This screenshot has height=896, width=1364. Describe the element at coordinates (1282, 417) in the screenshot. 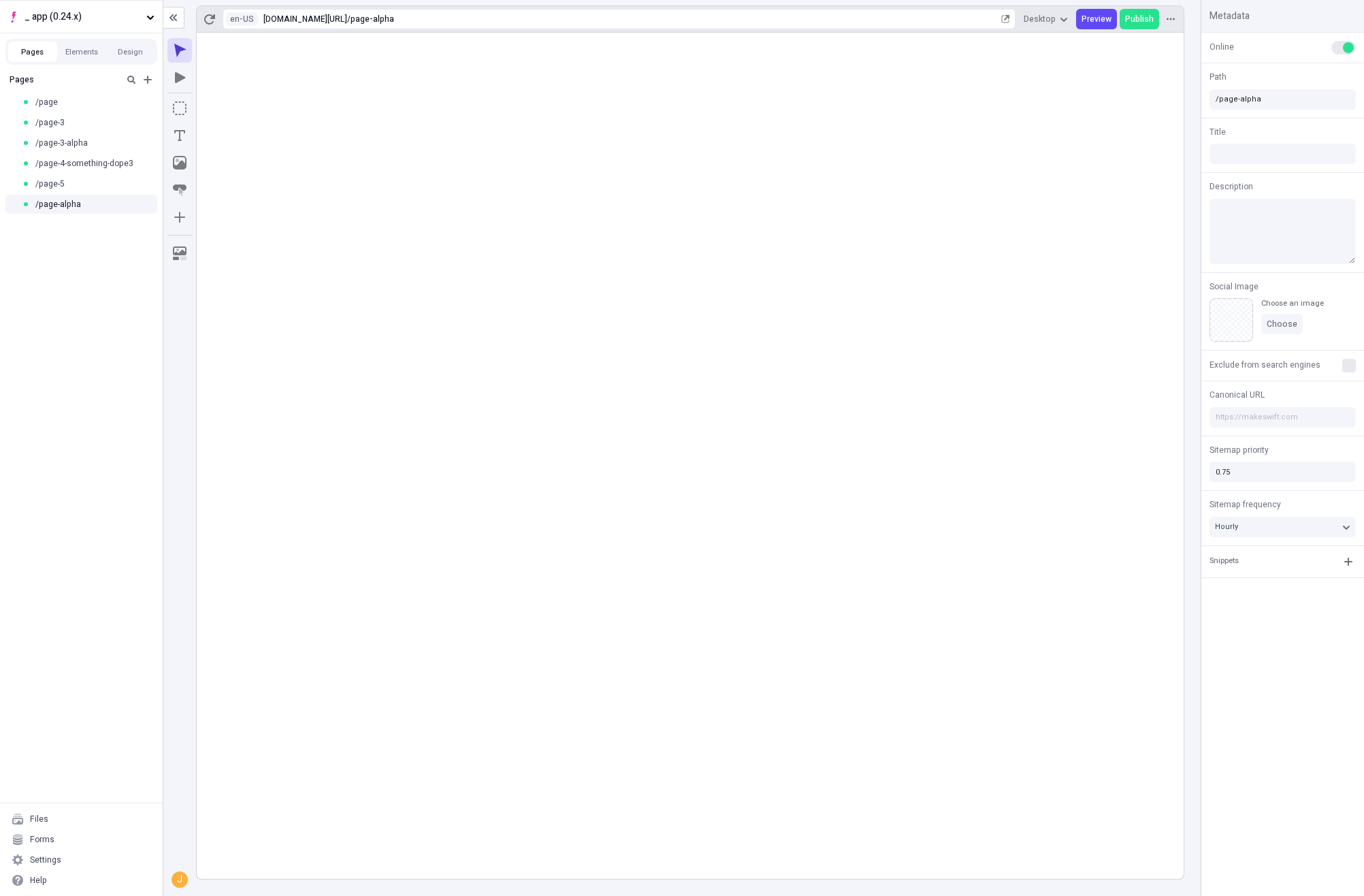

I see `input: https://makeswift.com` at that location.